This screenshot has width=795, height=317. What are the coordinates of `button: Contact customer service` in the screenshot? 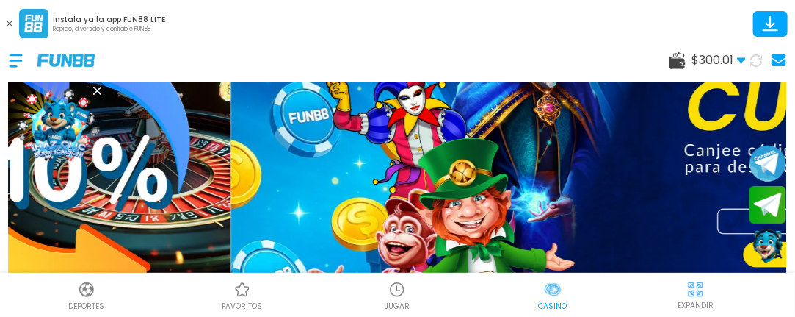 It's located at (768, 246).